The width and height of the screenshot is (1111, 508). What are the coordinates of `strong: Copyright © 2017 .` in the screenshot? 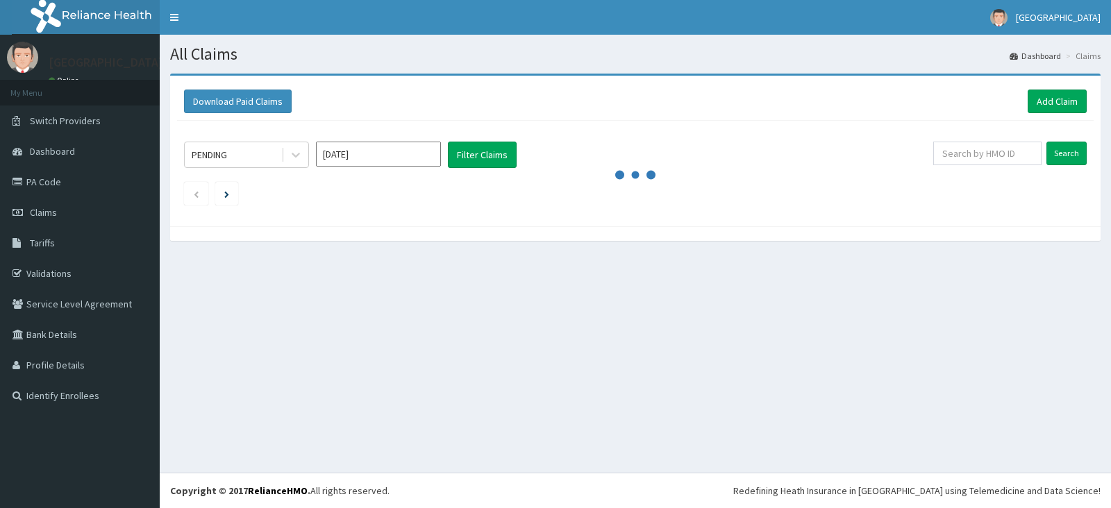 It's located at (240, 491).